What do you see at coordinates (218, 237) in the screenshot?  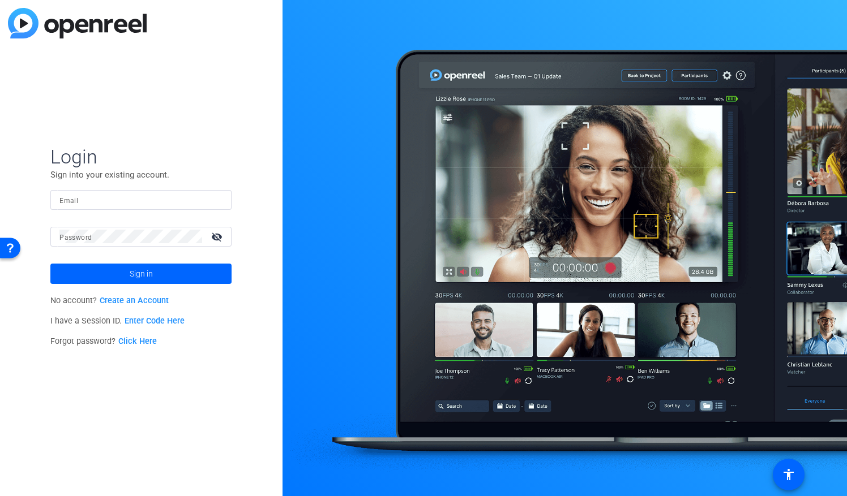 I see `mat-icon: visibility_off` at bounding box center [218, 237].